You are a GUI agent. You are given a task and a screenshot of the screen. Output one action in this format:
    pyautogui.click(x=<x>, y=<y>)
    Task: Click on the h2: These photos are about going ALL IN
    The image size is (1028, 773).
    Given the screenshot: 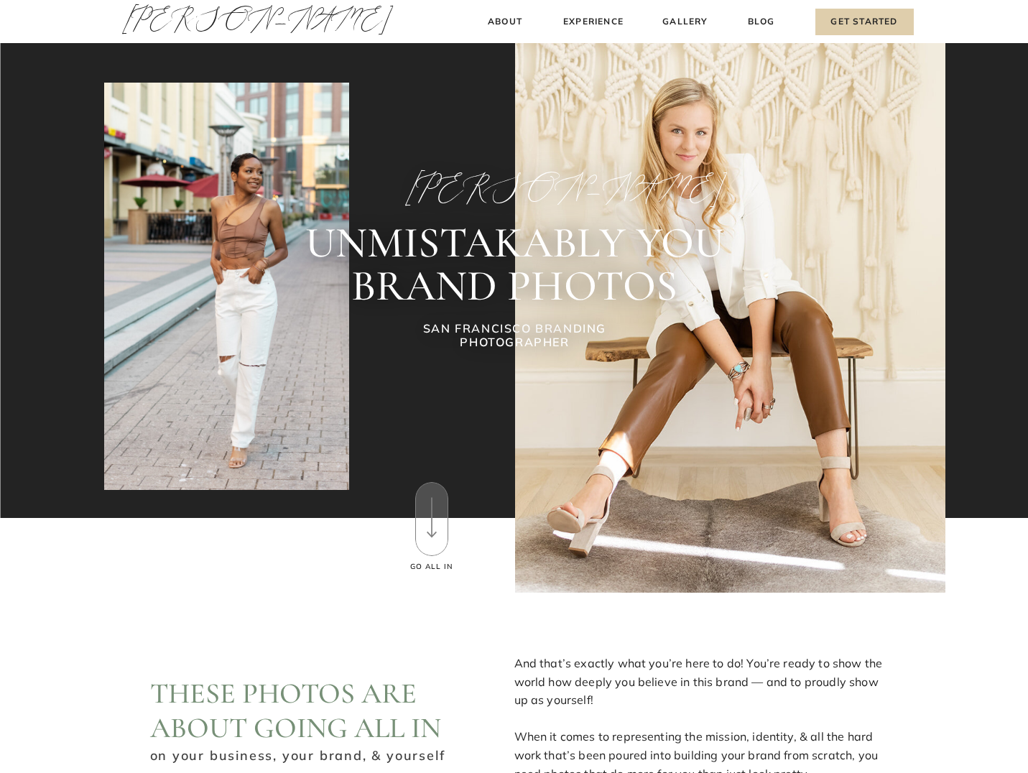 What is the action you would take?
    pyautogui.click(x=311, y=709)
    